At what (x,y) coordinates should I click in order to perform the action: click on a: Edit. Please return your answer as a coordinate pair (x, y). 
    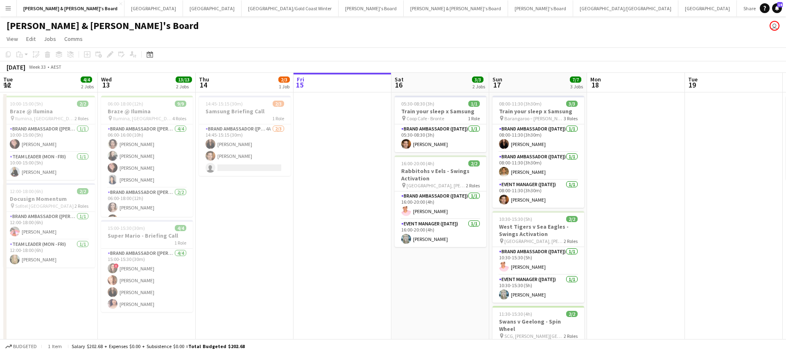
    Looking at the image, I should click on (31, 39).